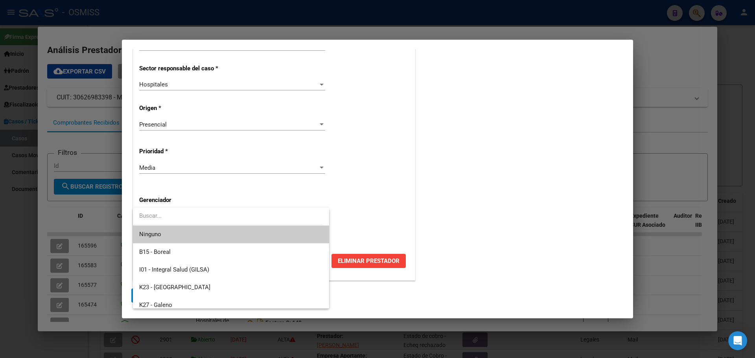  I want to click on span: Ninguno, so click(231, 234).